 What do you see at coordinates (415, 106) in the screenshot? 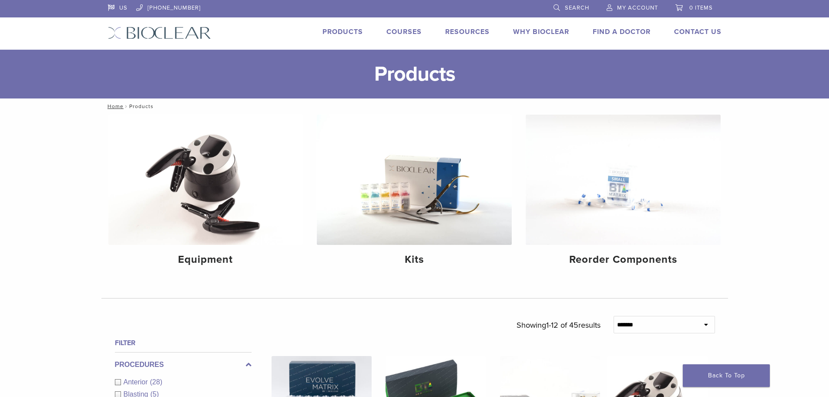
I see `nav: Products` at bounding box center [415, 106].